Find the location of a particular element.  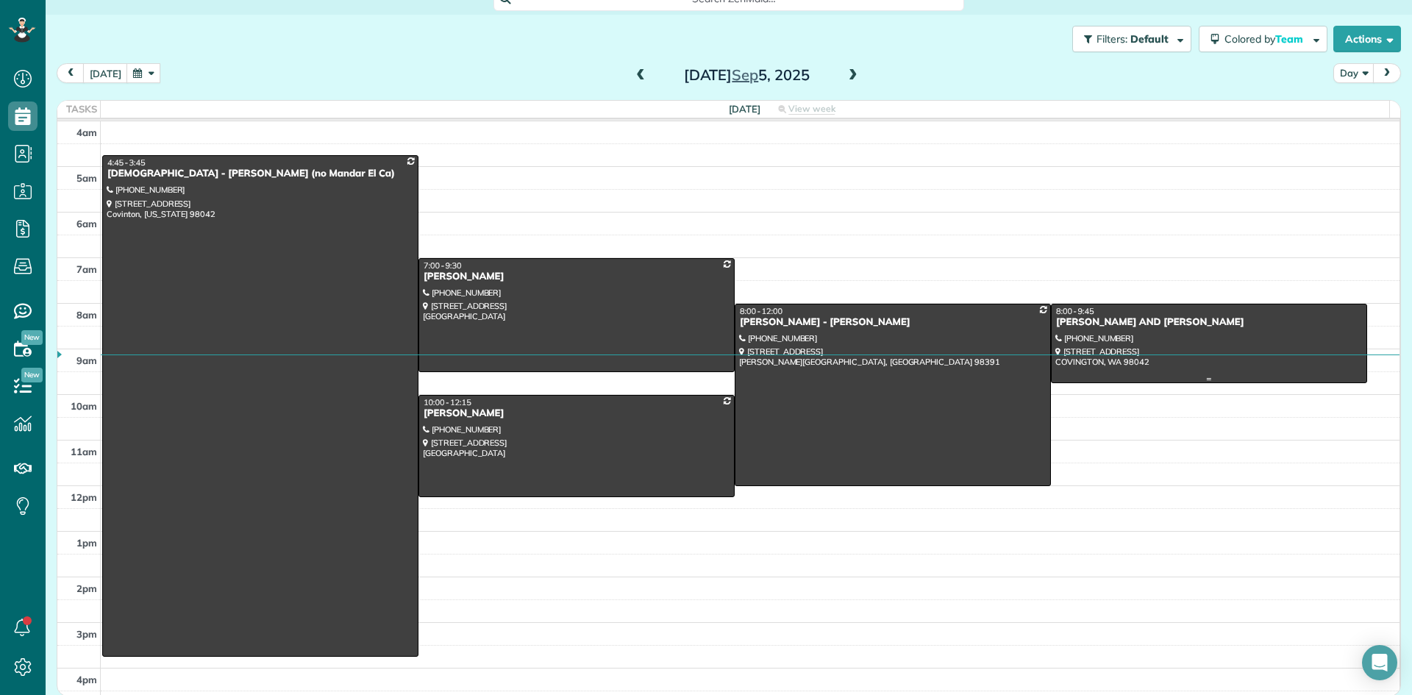

span: Colored by is located at coordinates (1267, 39).